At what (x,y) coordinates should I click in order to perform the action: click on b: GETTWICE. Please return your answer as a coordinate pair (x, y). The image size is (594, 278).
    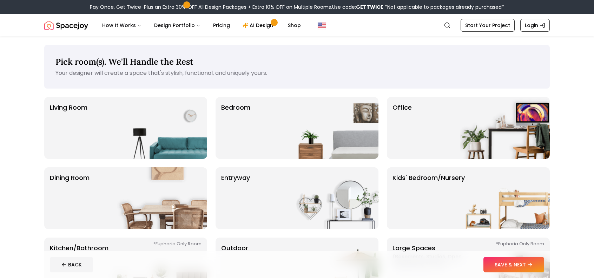
    Looking at the image, I should click on (370, 7).